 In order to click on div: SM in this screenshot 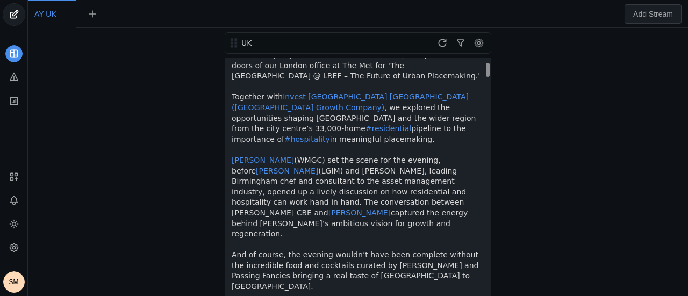, I will do `click(14, 282)`.